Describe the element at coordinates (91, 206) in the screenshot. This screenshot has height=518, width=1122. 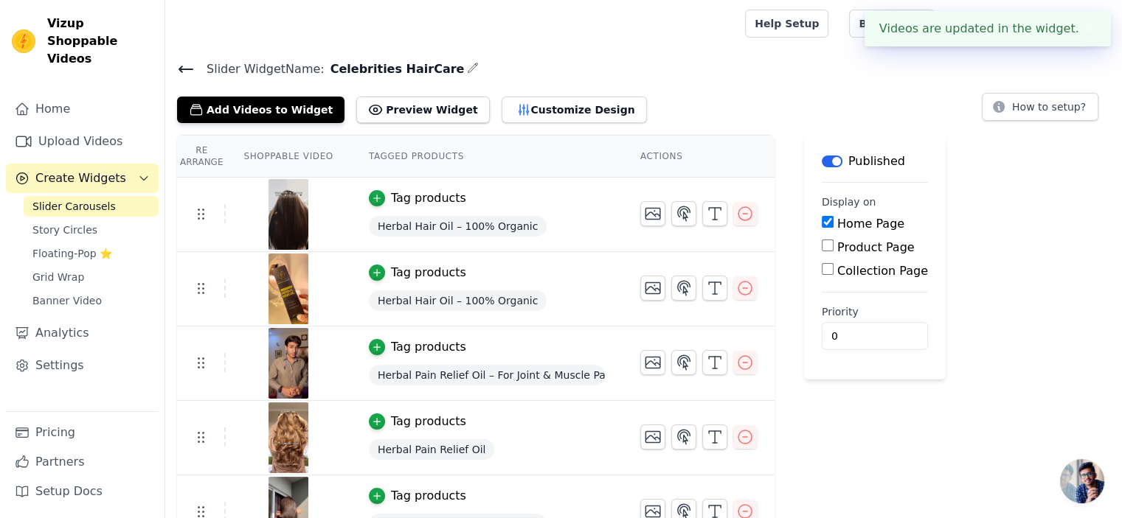
I see `a: Slider Carousels` at that location.